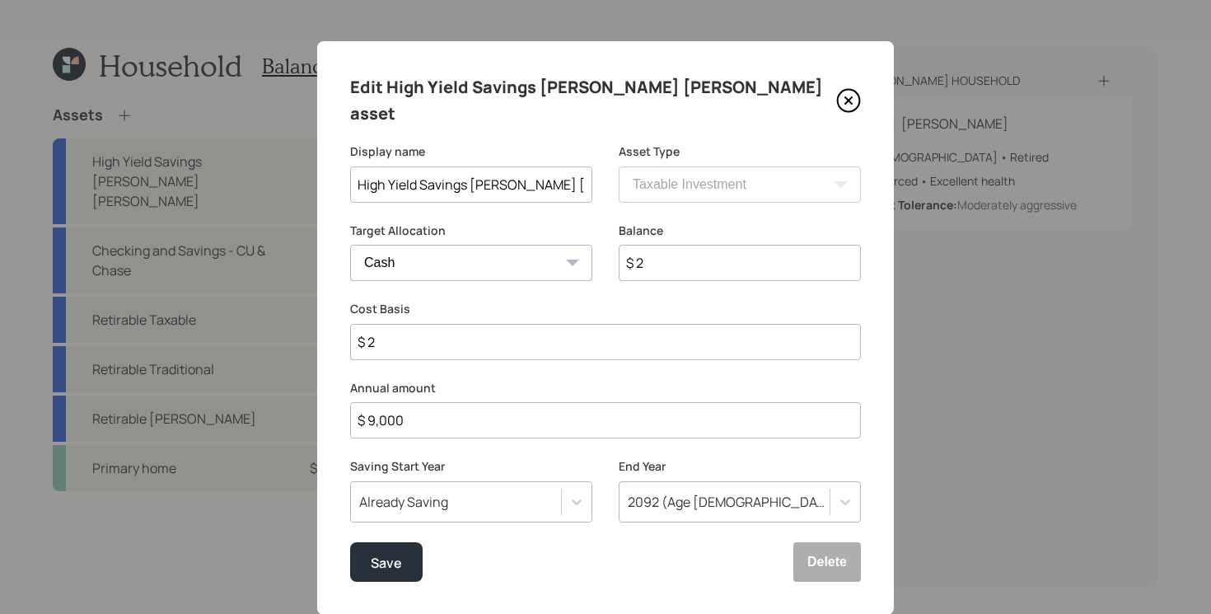 This screenshot has width=1211, height=614. What do you see at coordinates (740, 152) in the screenshot?
I see `label: Asset Type` at bounding box center [740, 152].